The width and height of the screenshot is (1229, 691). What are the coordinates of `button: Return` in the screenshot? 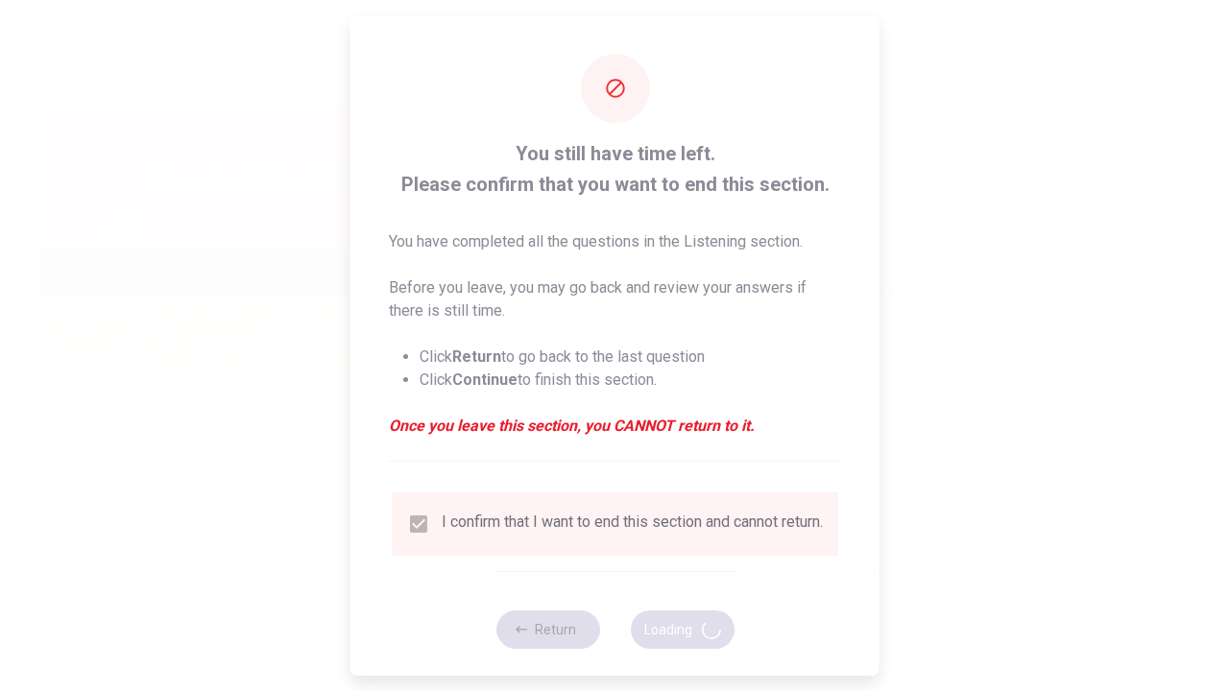 It's located at (547, 630).